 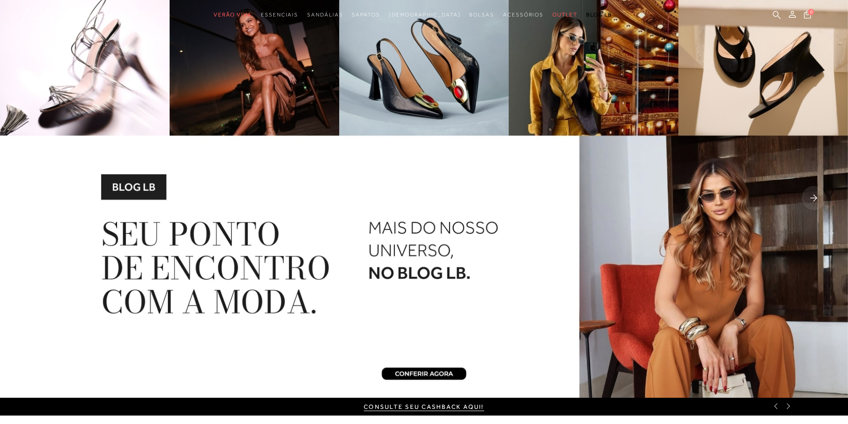 What do you see at coordinates (280, 15) in the screenshot?
I see `span: Essenciais` at bounding box center [280, 15].